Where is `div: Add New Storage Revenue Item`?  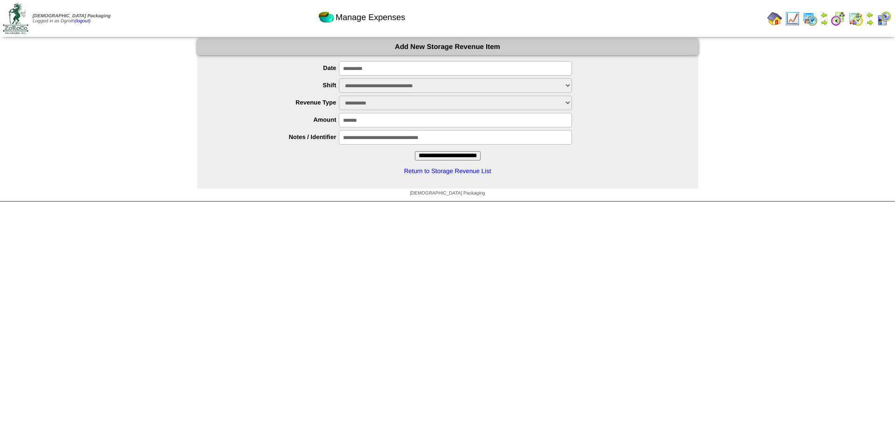 div: Add New Storage Revenue Item is located at coordinates (448, 47).